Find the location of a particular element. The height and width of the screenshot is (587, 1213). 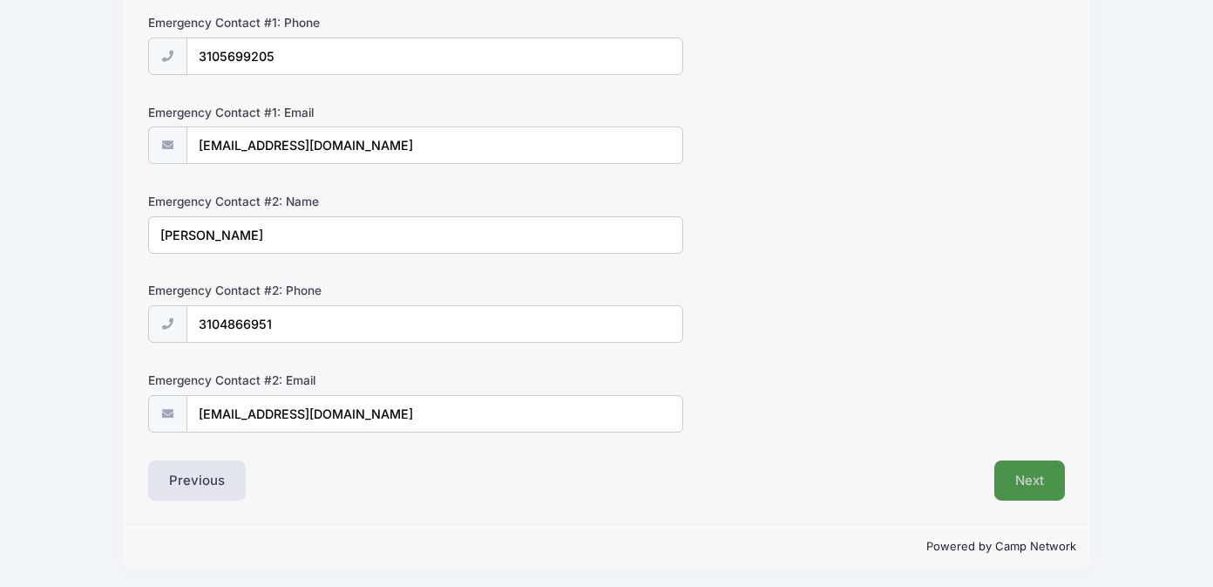

label: Emergency Contact #2: Email is located at coordinates (301, 380).